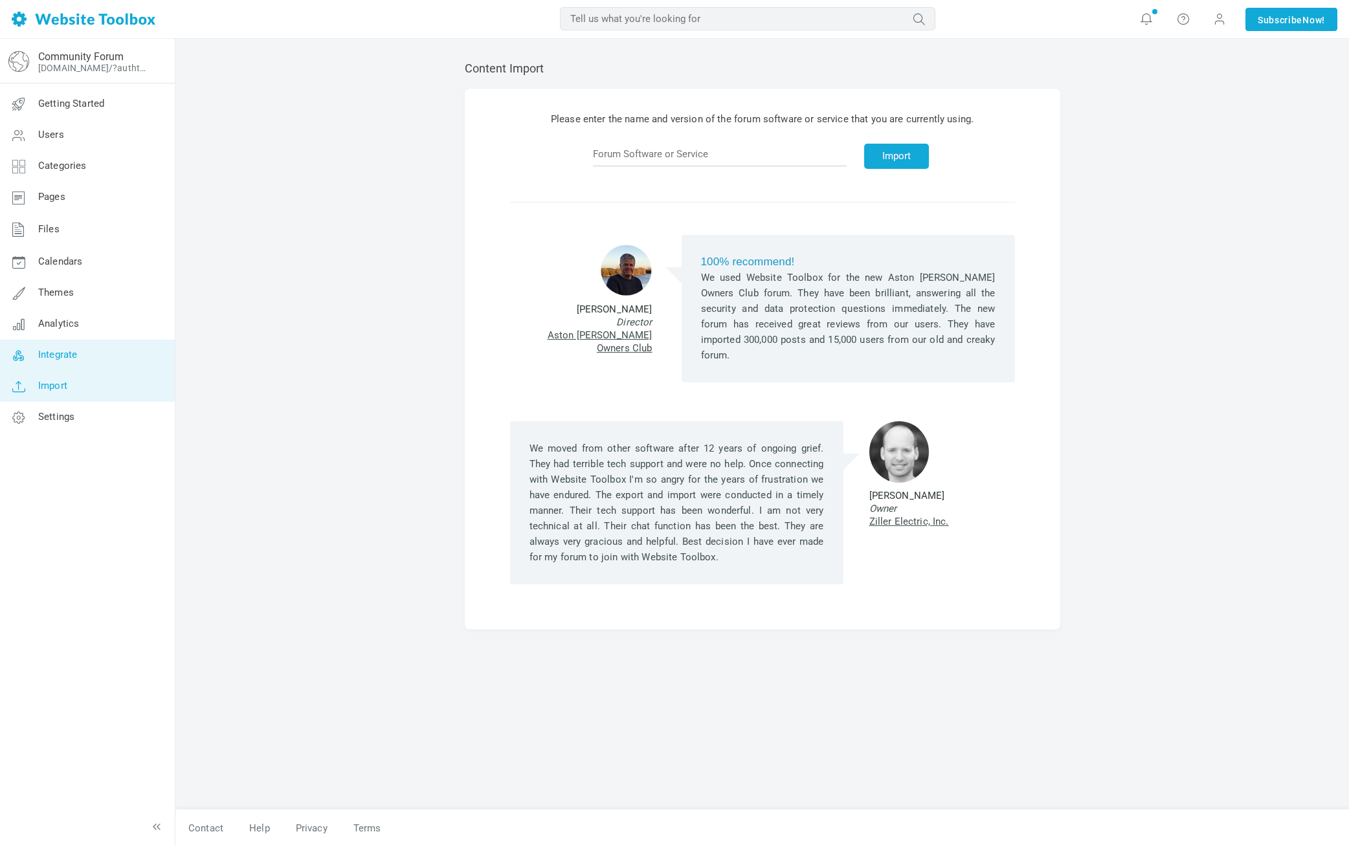  What do you see at coordinates (848, 262) in the screenshot?
I see `h6: 100% recommend!` at bounding box center [848, 262].